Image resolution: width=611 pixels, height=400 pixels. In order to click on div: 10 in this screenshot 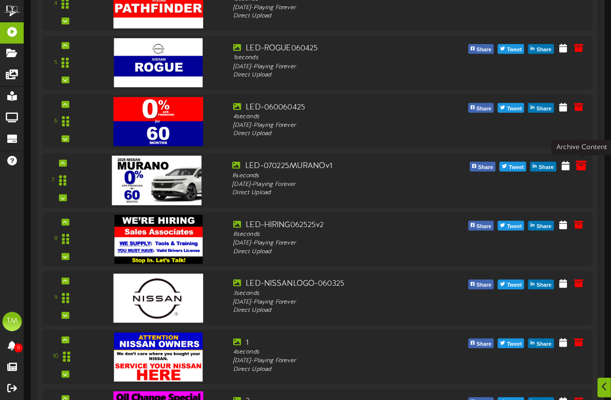, I will do `click(56, 357)`.